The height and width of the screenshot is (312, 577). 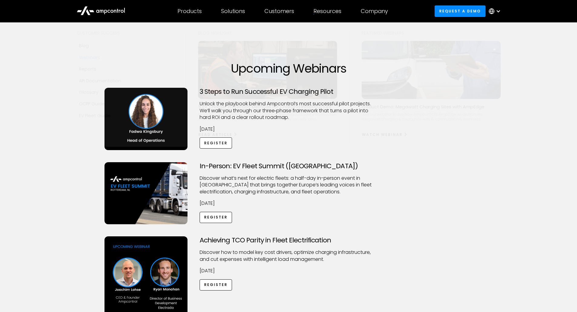 What do you see at coordinates (190, 11) in the screenshot?
I see `div: Products` at bounding box center [190, 11].